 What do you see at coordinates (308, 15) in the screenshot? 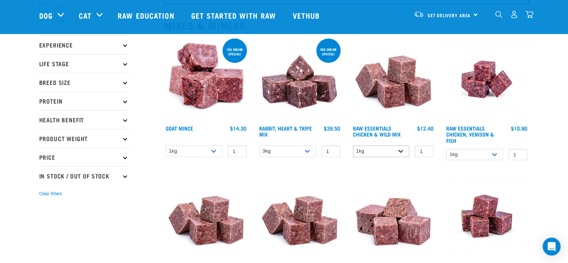
I see `a: Vethub` at bounding box center [308, 15].